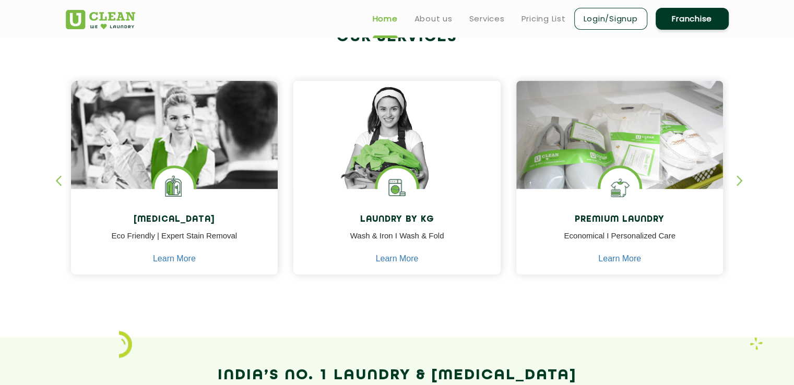 This screenshot has width=794, height=385. Describe the element at coordinates (397, 220) in the screenshot. I see `h4: Laundry by Kg` at that location.